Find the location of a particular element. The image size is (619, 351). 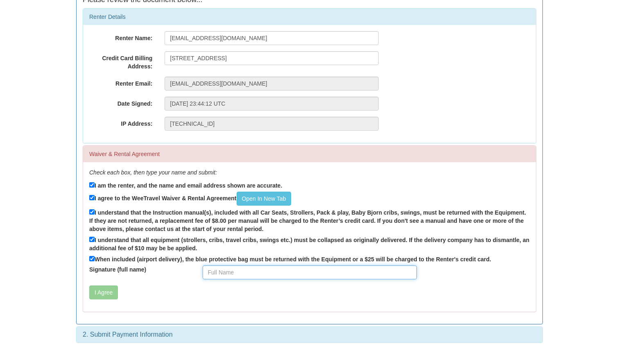

input: I understand that the Instruction manual(s), included with all Car Seats, Strollers, Pack & play,... is located at coordinates (92, 212).